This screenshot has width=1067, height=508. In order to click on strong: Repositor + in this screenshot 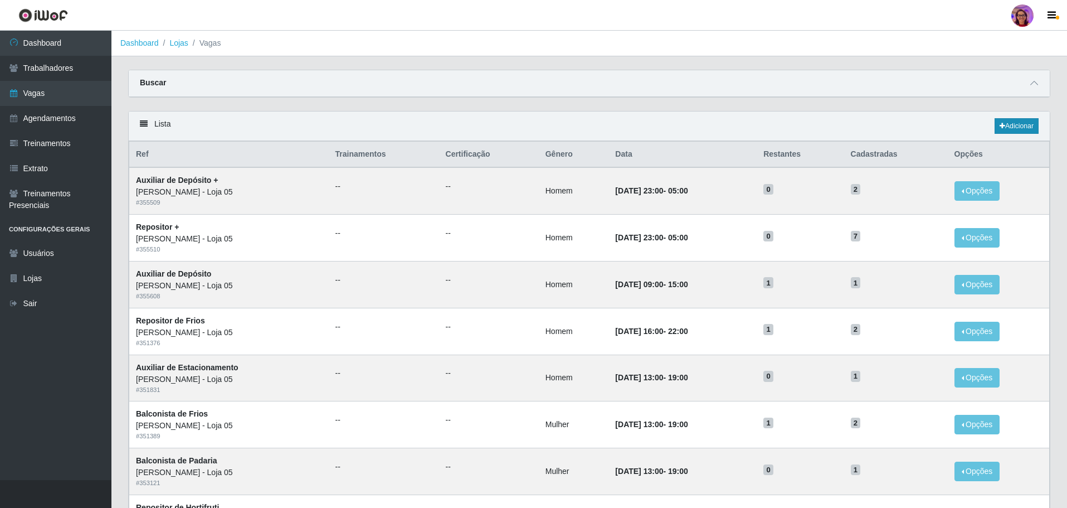, I will do `click(157, 227)`.